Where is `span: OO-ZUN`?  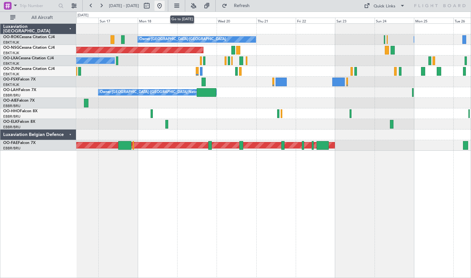
span: OO-ZUN is located at coordinates (11, 69).